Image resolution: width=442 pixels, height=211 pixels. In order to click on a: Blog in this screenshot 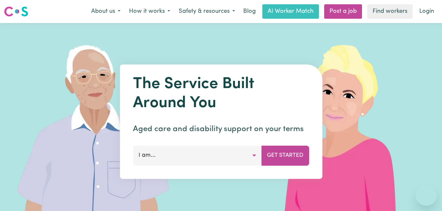, I will do `click(250, 12)`.